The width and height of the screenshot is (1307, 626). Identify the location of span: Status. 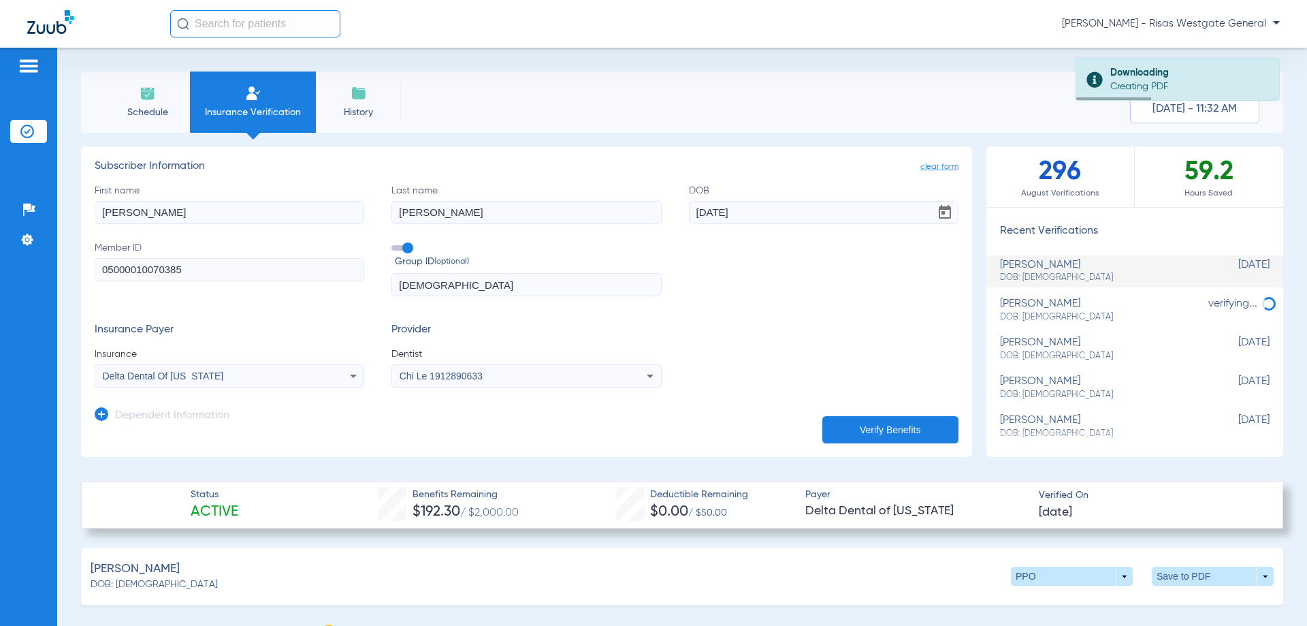
(214, 494).